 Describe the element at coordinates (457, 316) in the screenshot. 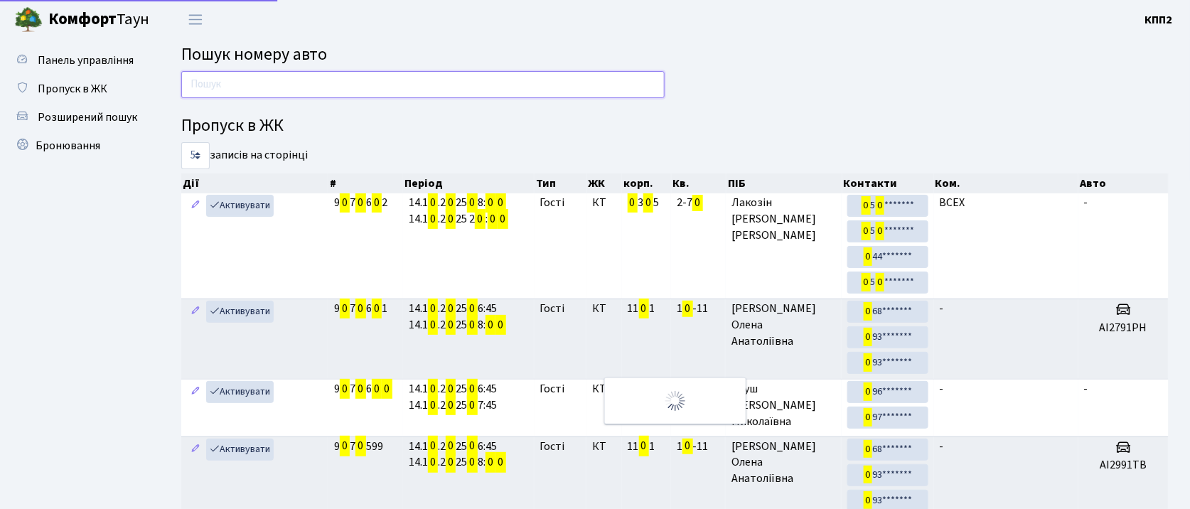

I see `span: 14.1 .2 25 6:45 14.1 .2 25 8:` at that location.